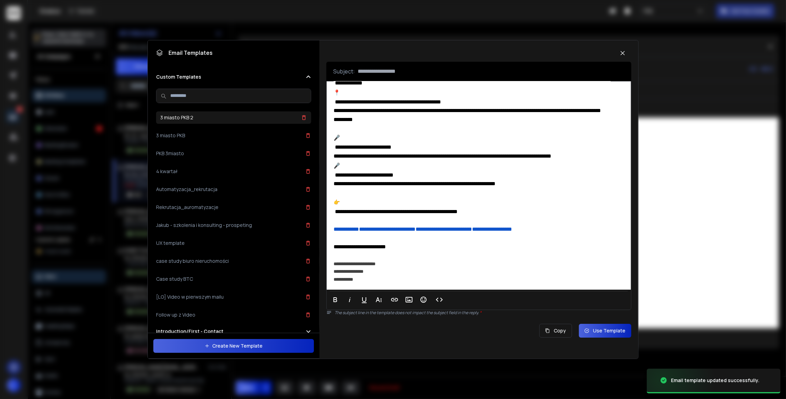 Image resolution: width=786 pixels, height=399 pixels. Describe the element at coordinates (409, 299) in the screenshot. I see `button: Insert Image (⌘P)` at that location.